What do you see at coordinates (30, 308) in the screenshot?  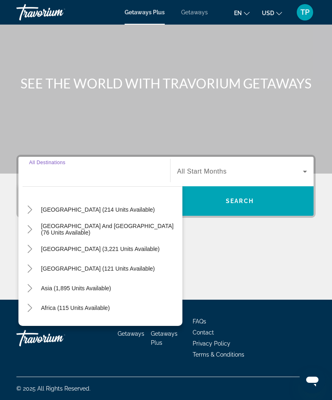 I see `button: Toggle Africa (115 units available)` at bounding box center [30, 308].